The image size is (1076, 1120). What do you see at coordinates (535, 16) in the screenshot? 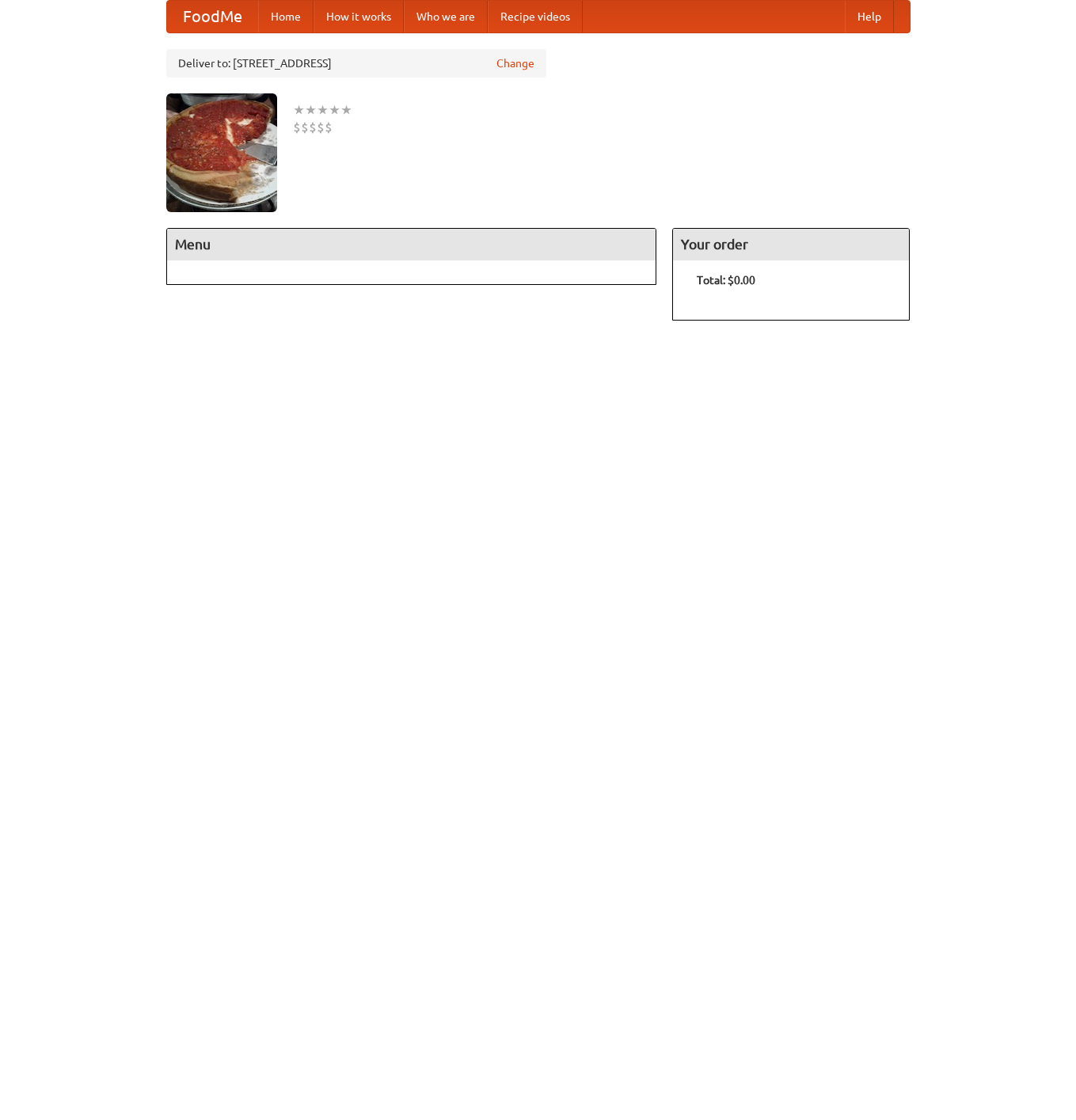
I see `a: Recipe videos` at bounding box center [535, 16].